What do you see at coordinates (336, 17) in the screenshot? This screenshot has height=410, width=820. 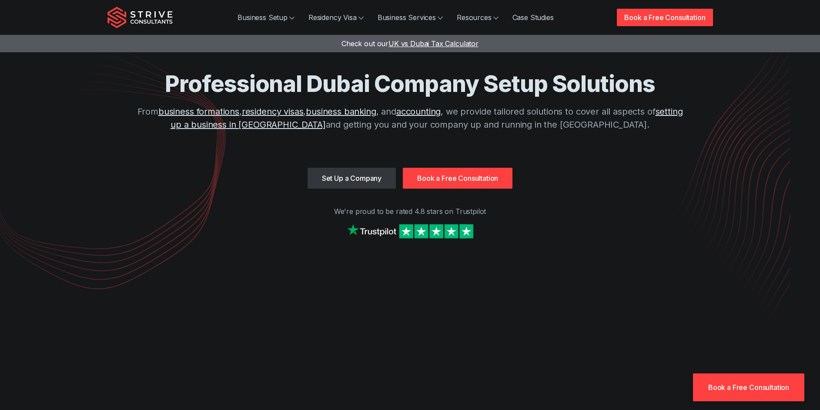 I see `a: Residency Visa` at bounding box center [336, 17].